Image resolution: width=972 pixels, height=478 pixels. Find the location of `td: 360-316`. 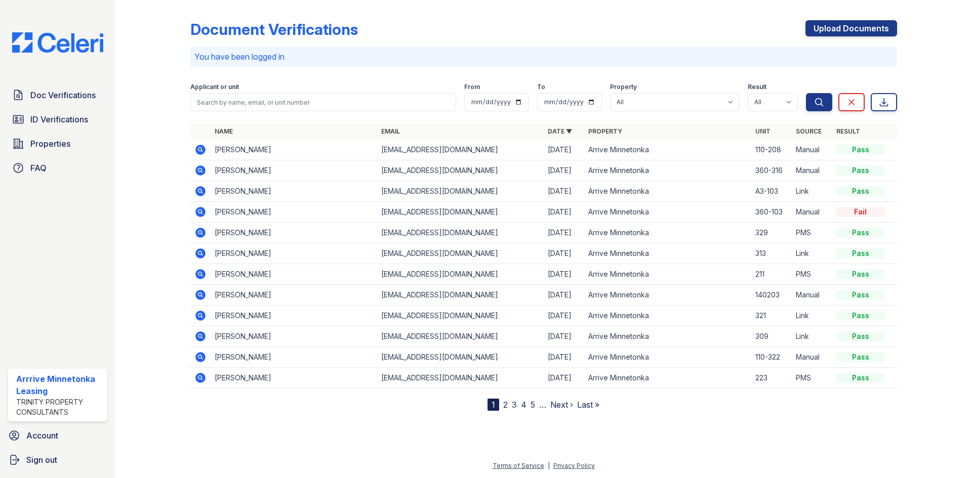

td: 360-316 is located at coordinates (771, 171).